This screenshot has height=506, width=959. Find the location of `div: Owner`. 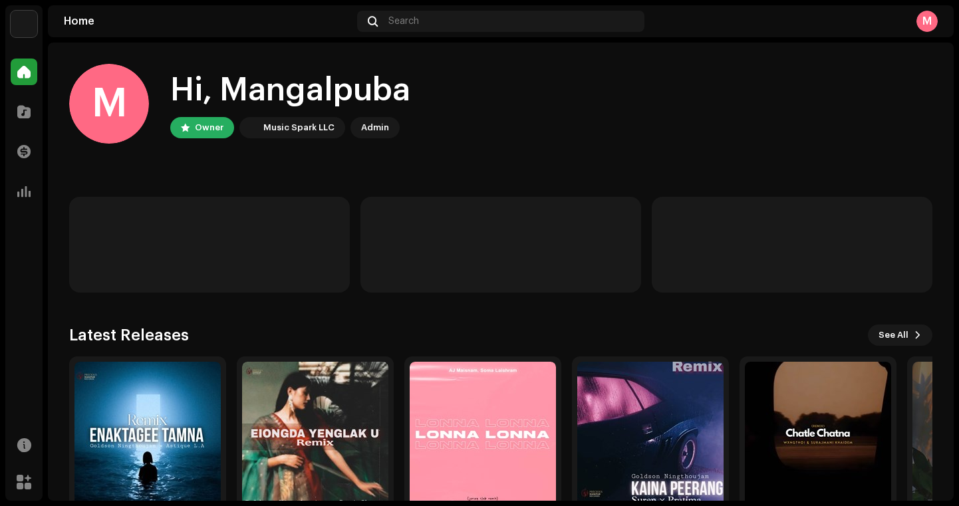

div: Owner is located at coordinates (209, 128).